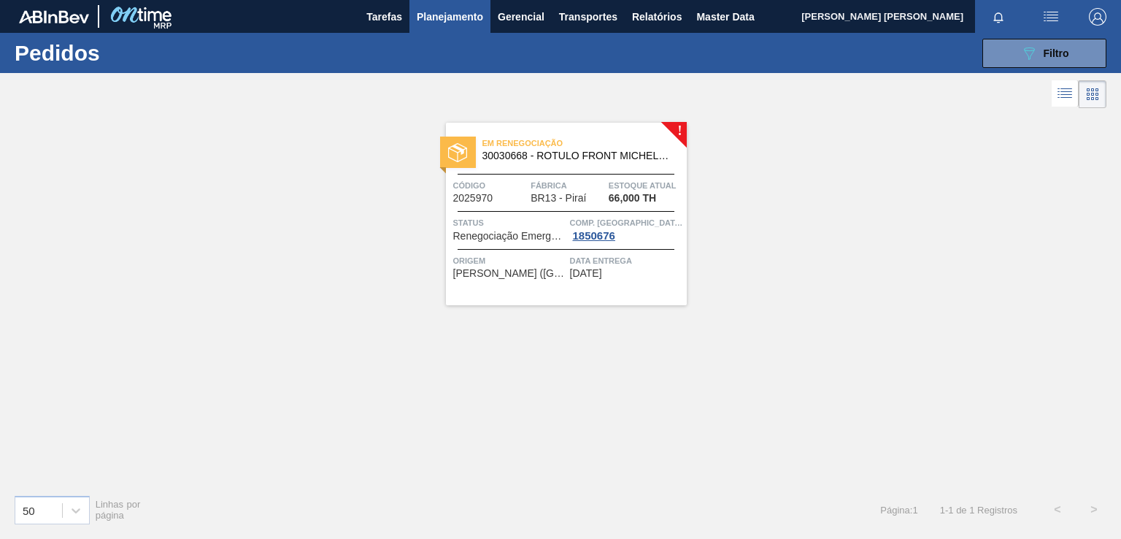  What do you see at coordinates (579, 155) in the screenshot?
I see `span: 30030668 - ROTULO FRONT MICHELOB 330ML EXP CH` at bounding box center [579, 155].